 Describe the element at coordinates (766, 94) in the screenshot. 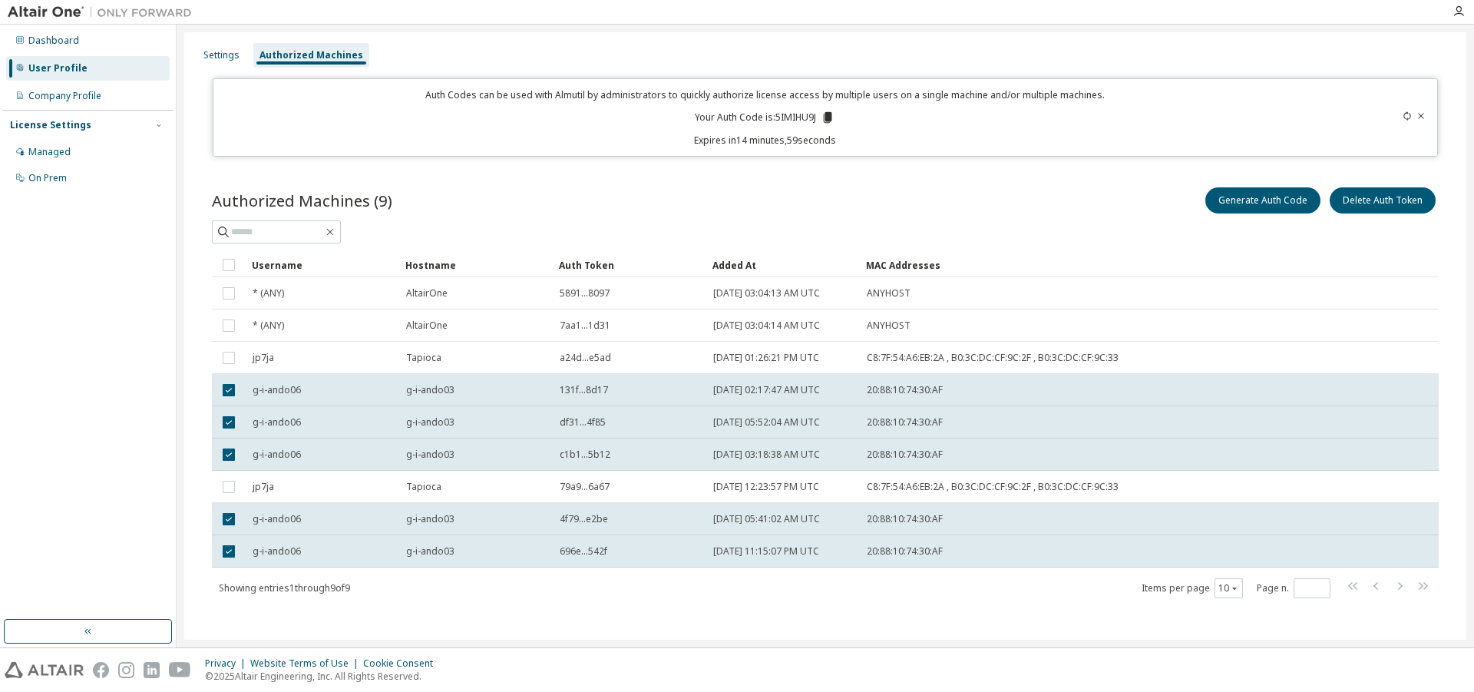

I see `p: Auth Codes can be used with Almutil by administrators to quickly authorize license access by mult...` at that location.